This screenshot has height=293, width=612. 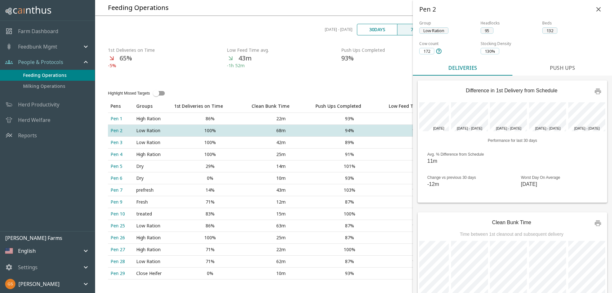 What do you see at coordinates (420, 178) in the screenshot?
I see `div: 40m` at bounding box center [420, 178].